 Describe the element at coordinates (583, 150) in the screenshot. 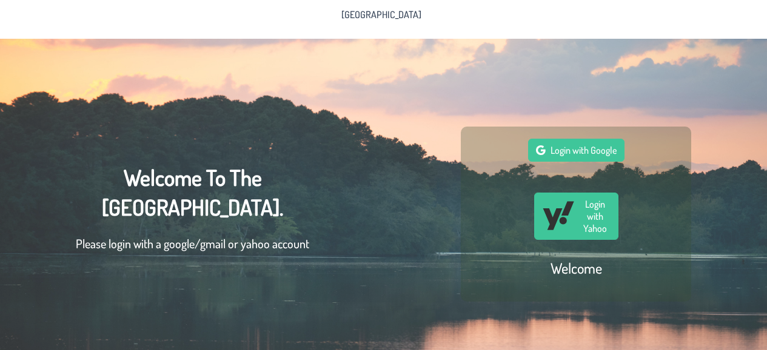

I see `span: Login with Google` at that location.